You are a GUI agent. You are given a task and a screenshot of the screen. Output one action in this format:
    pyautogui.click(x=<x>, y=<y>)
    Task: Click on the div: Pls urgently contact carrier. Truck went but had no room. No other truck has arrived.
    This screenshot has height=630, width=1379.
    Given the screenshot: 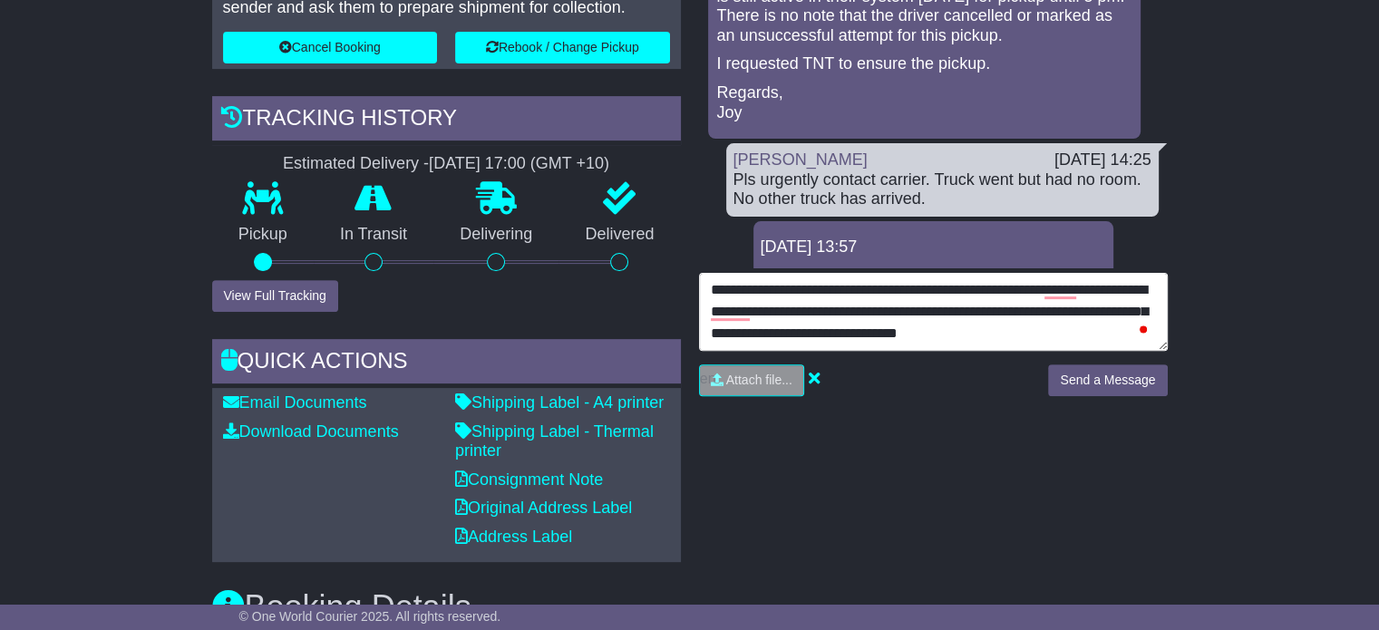 What is the action you would take?
    pyautogui.click(x=942, y=189)
    